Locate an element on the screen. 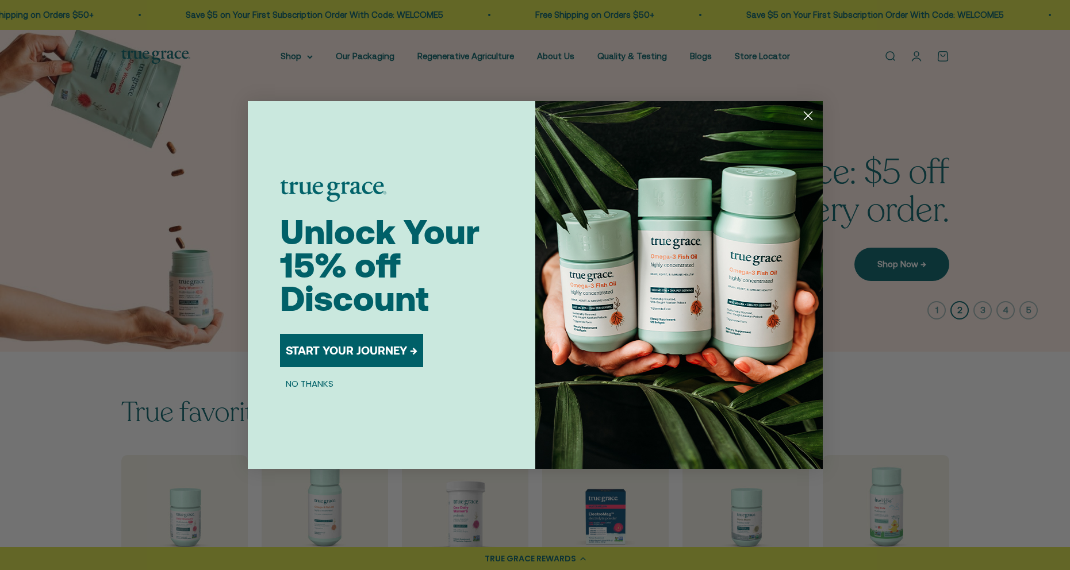 The height and width of the screenshot is (570, 1070). span: Unlock Your 15% off Discount is located at coordinates (379, 265).